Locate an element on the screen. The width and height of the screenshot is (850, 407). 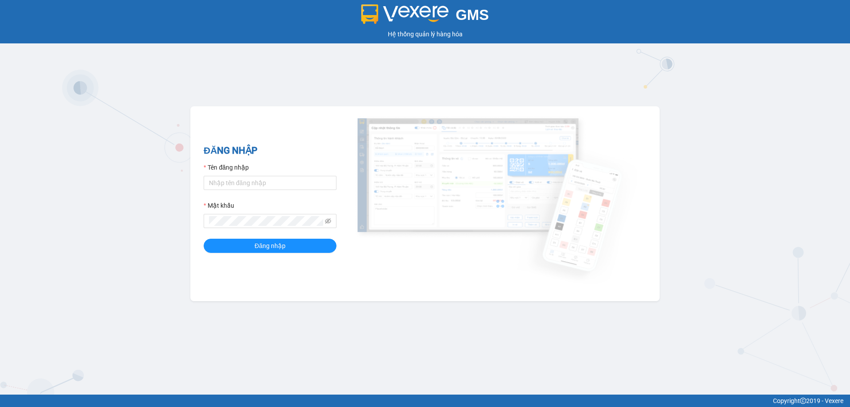
input: Tên đăng nhập is located at coordinates (270, 183).